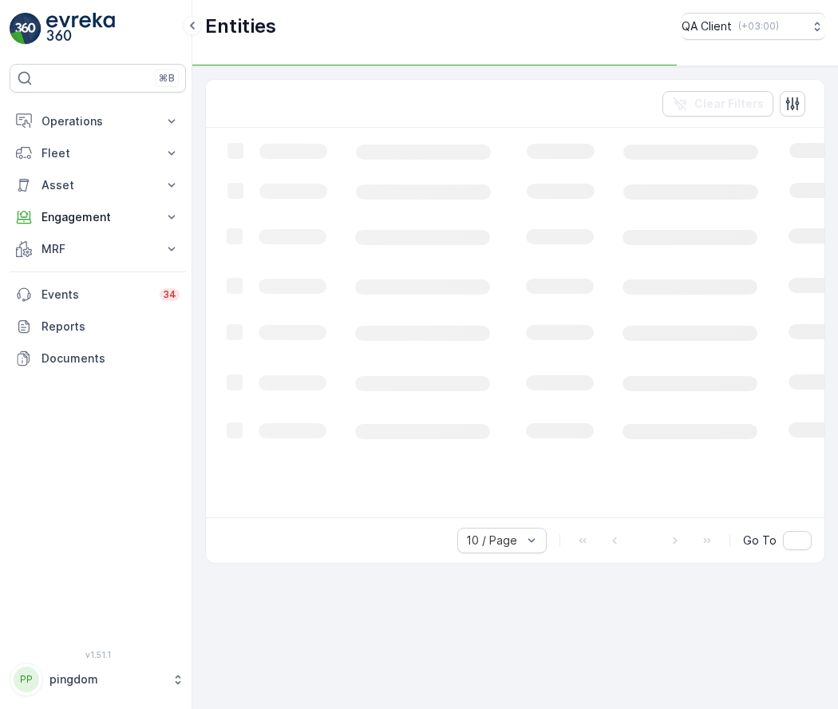 Image resolution: width=838 pixels, height=709 pixels. What do you see at coordinates (81, 29) in the screenshot?
I see `img: logo_light-DOdMpM7g.png` at bounding box center [81, 29].